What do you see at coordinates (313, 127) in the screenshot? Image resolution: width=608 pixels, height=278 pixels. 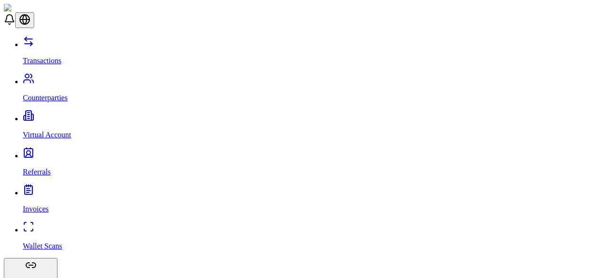 I see `a: Virtual Account` at bounding box center [313, 127].